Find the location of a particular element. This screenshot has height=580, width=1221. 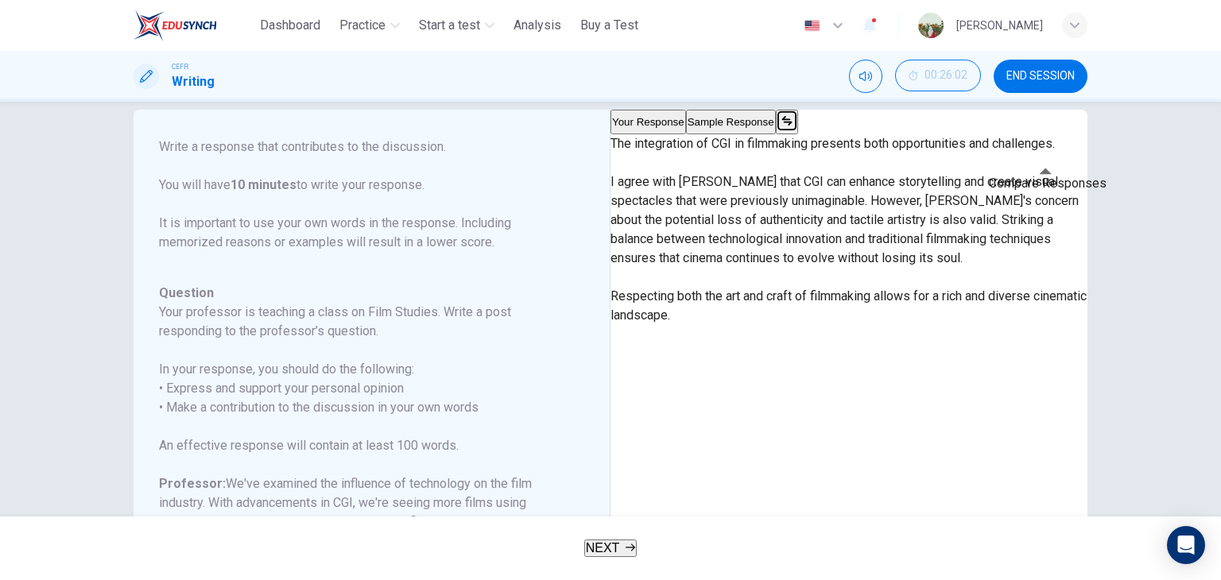

a: Analysis is located at coordinates (537, 25).